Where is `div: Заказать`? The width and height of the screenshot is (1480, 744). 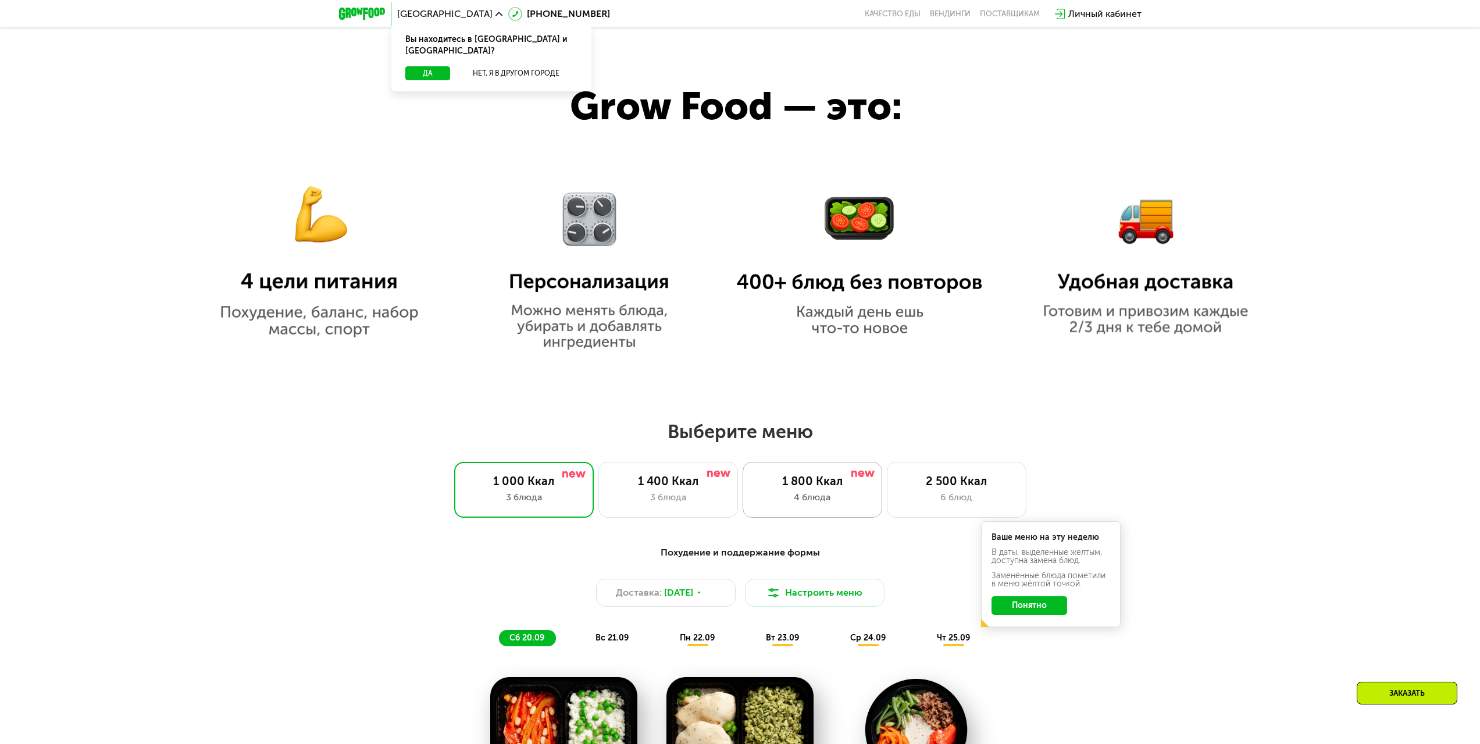 div: Заказать is located at coordinates (1406, 692).